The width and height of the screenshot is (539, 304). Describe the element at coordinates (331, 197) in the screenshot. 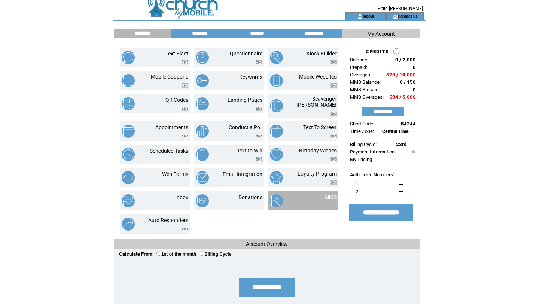

I see `a: MMS` at that location.